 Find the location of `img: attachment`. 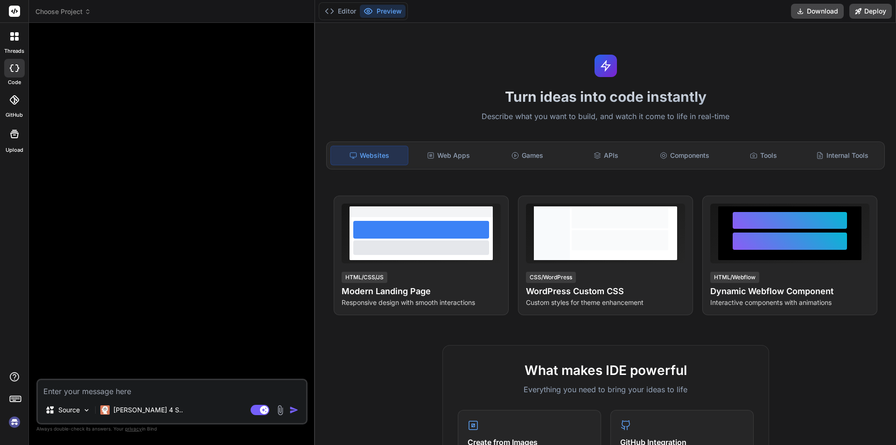

img: attachment is located at coordinates (280, 410).